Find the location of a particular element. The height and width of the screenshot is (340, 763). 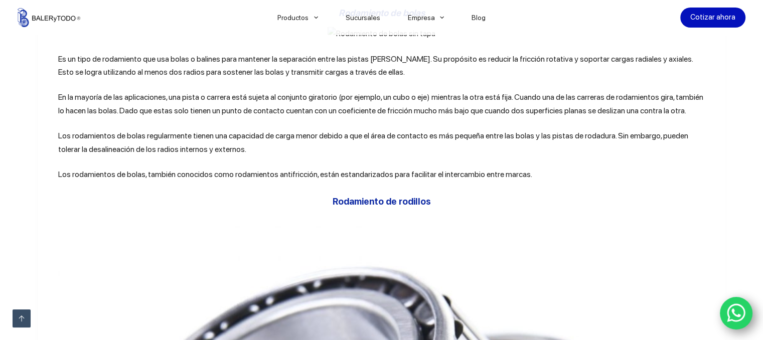

p: Es un tipo de rodamiento que usa bolas o balines para mantener la separación entre las pistas [PE... is located at coordinates (381, 66).